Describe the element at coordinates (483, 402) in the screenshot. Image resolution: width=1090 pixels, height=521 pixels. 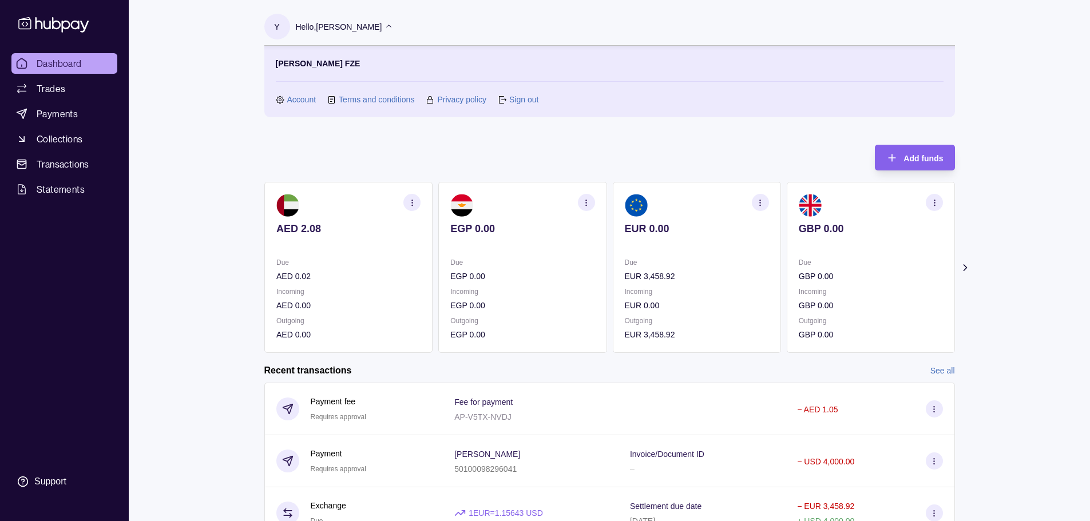
I see `p: Fee for payment` at that location.